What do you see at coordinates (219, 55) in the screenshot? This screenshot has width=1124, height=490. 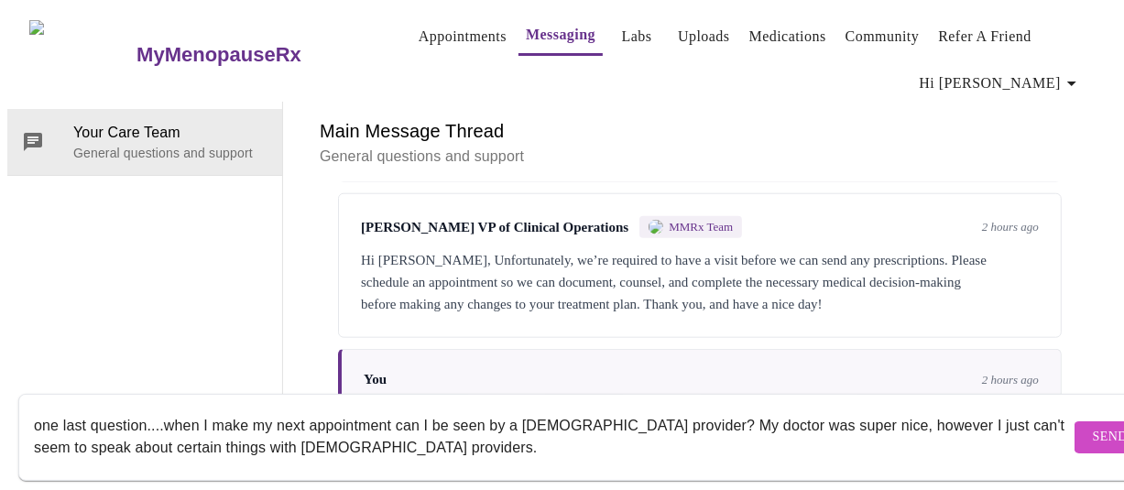 I see `h3: MyMenopauseRx` at bounding box center [219, 55].